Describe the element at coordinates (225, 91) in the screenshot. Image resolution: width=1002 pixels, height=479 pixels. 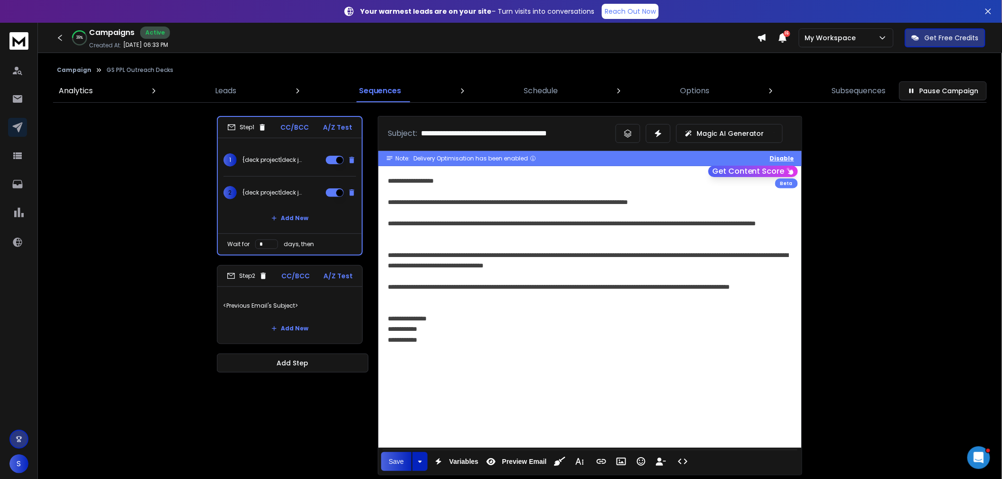
I see `a: Leads` at that location.